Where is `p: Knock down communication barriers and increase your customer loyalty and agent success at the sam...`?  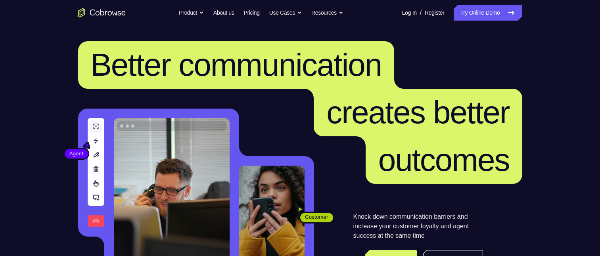 p: Knock down communication barriers and increase your customer loyalty and agent success at the sam... is located at coordinates (418, 226).